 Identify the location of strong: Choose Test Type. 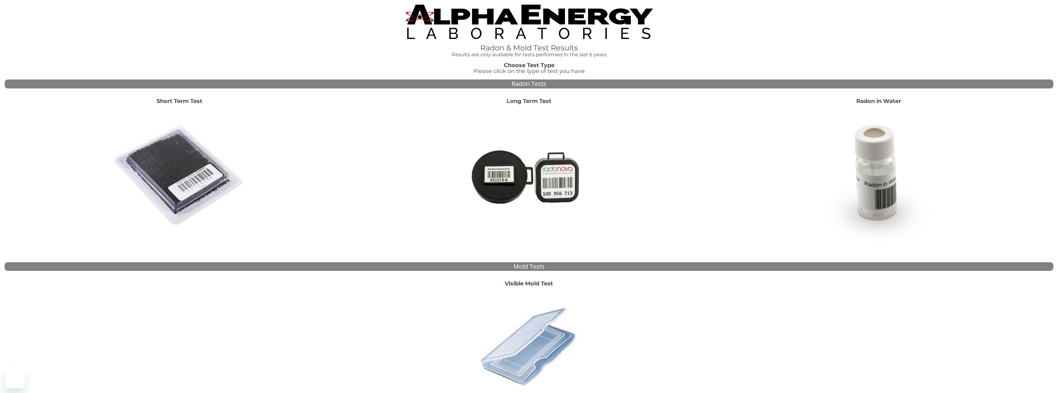
(529, 65).